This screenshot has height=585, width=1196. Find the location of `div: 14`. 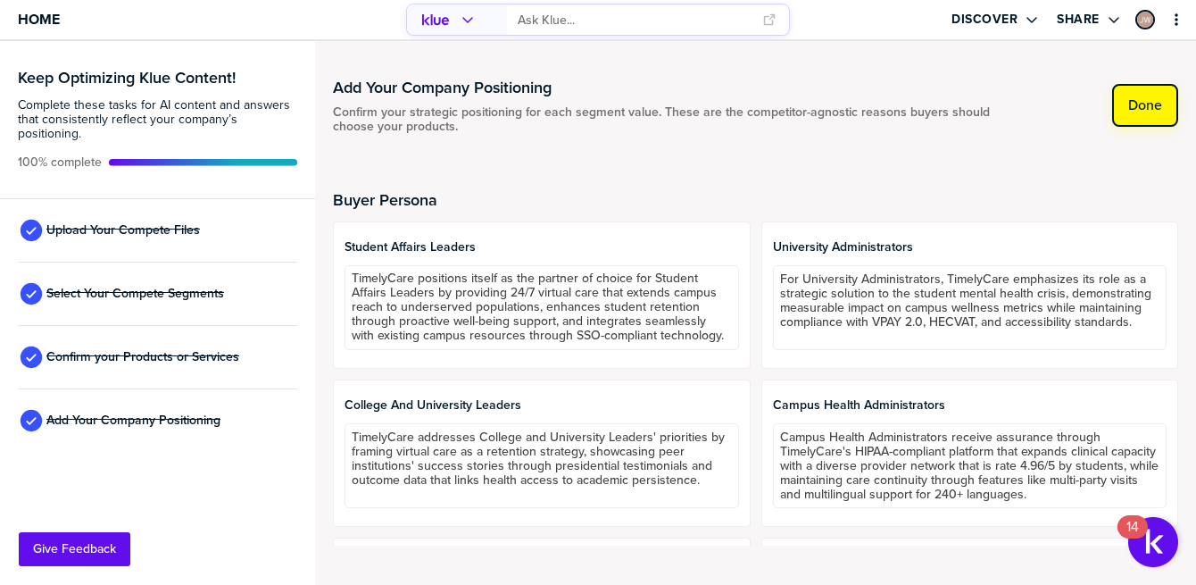

div: 14 is located at coordinates (1132, 538).